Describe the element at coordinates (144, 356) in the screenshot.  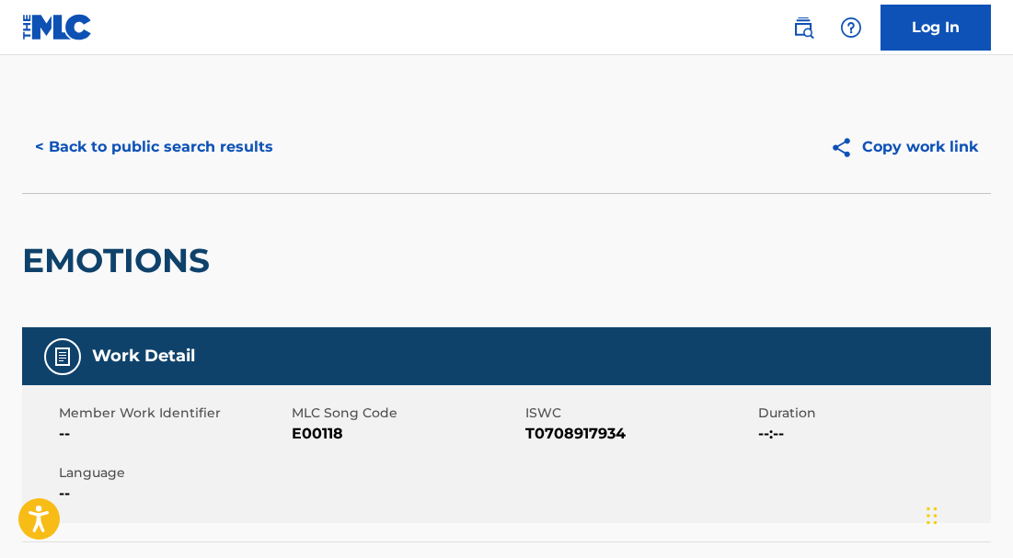
I see `h5: Work Detail` at that location.